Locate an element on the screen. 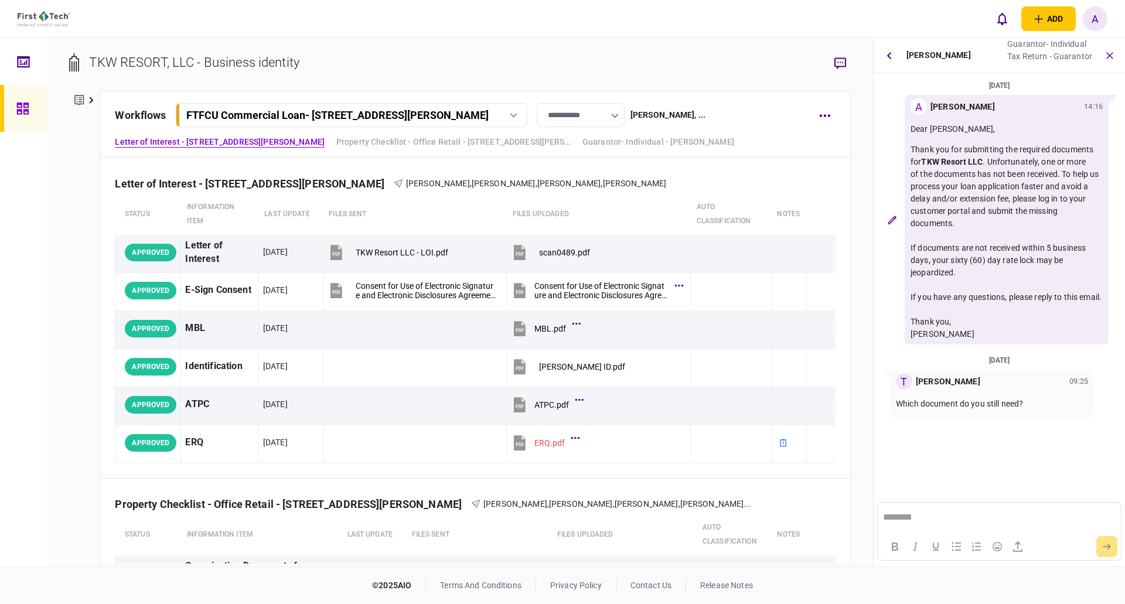 Image resolution: width=1125 pixels, height=604 pixels. button: Tom White ID.pdf is located at coordinates (568, 366).